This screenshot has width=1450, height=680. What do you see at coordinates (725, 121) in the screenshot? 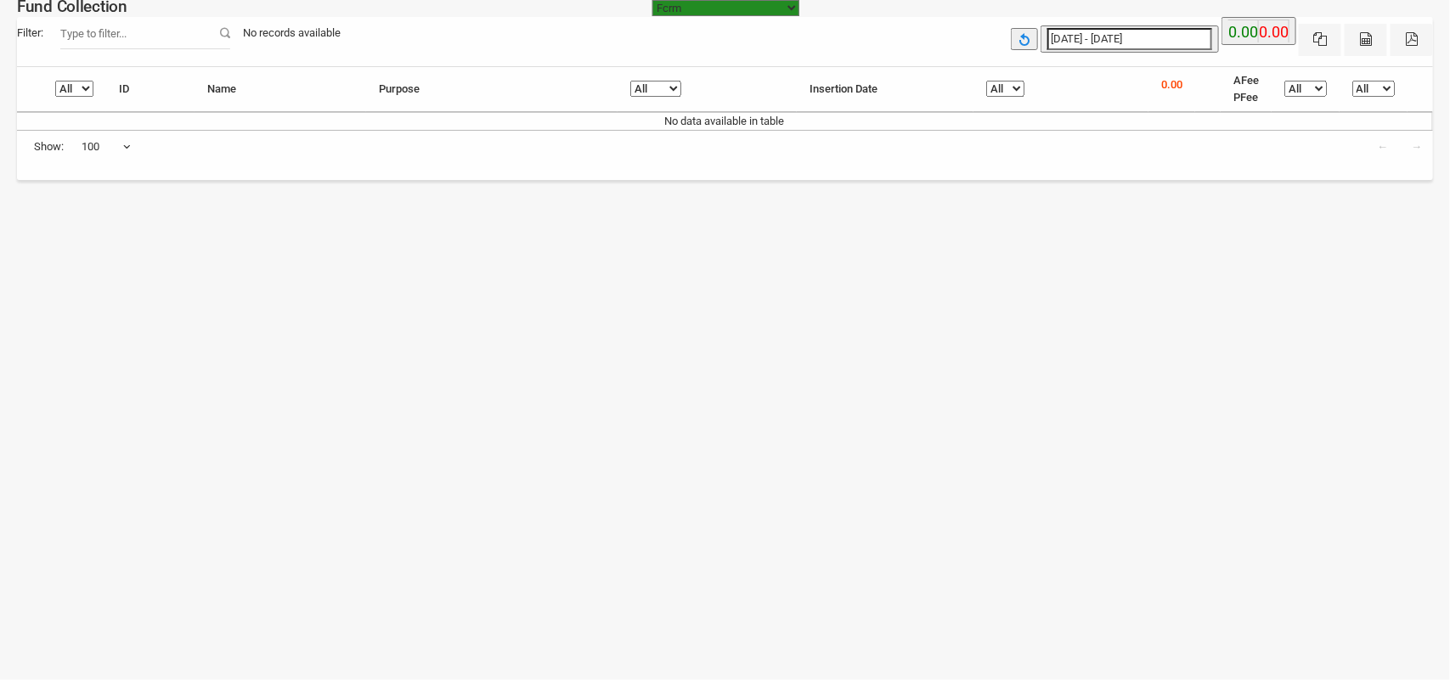
I see `td: No data available in table` at bounding box center [725, 121].